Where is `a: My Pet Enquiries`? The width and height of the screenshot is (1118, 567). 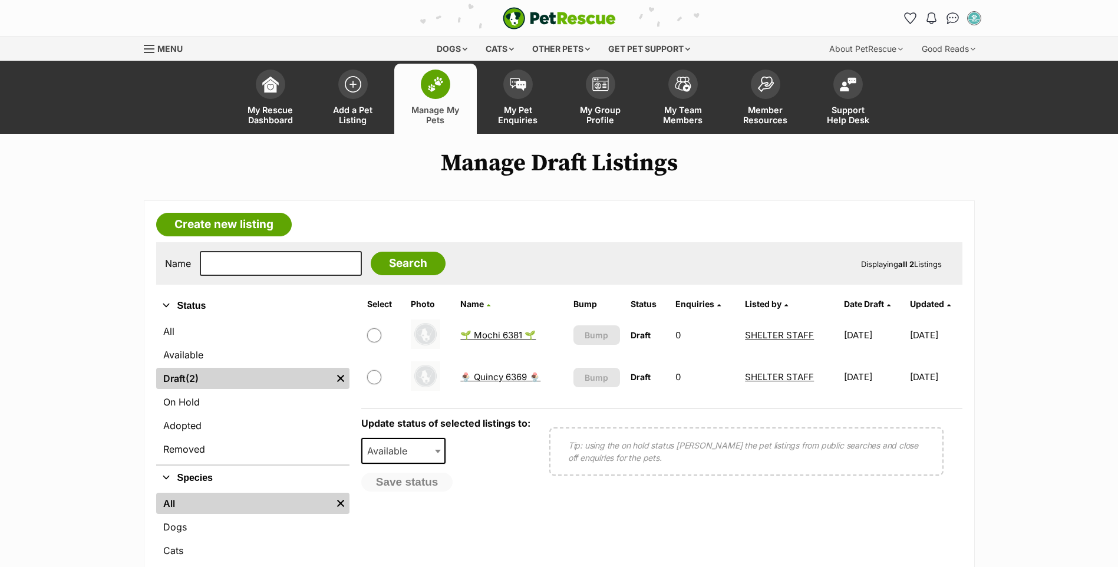 a: My Pet Enquiries is located at coordinates (518, 98).